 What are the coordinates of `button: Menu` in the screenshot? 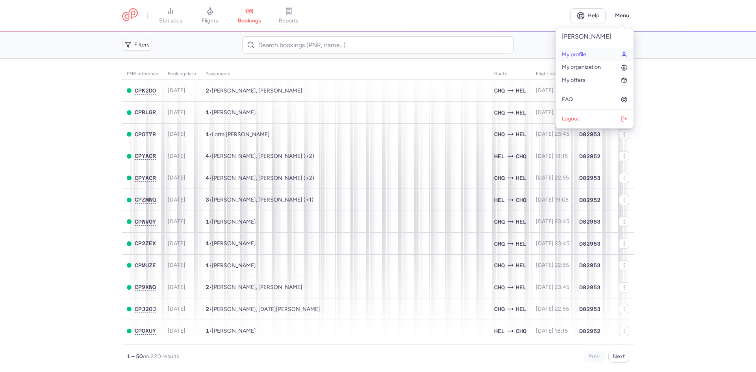 It's located at (622, 16).